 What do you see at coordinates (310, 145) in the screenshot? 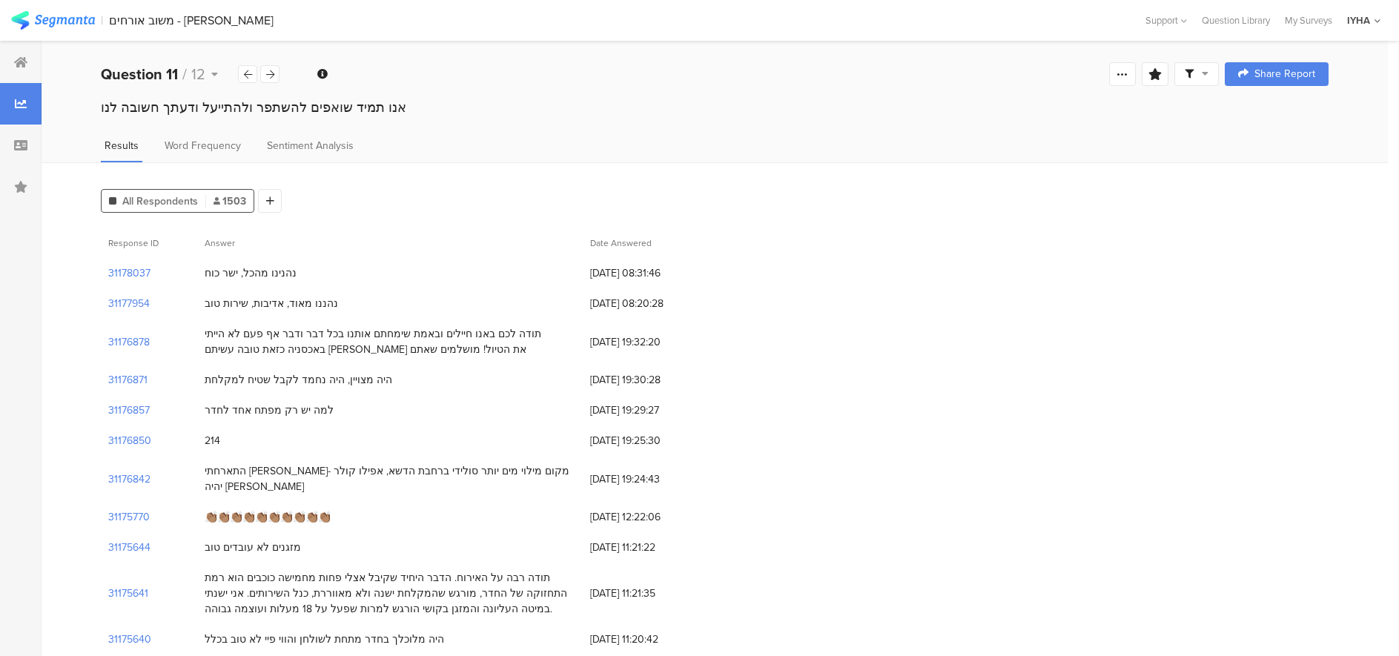
I see `span: Sentiment Analysis` at bounding box center [310, 145].